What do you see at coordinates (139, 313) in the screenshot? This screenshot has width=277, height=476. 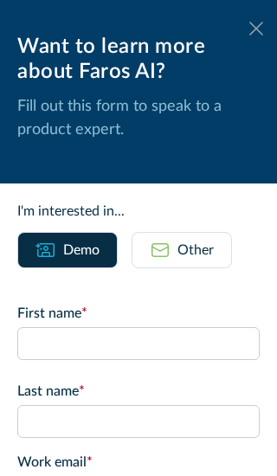 I see `label: First name` at bounding box center [139, 313].